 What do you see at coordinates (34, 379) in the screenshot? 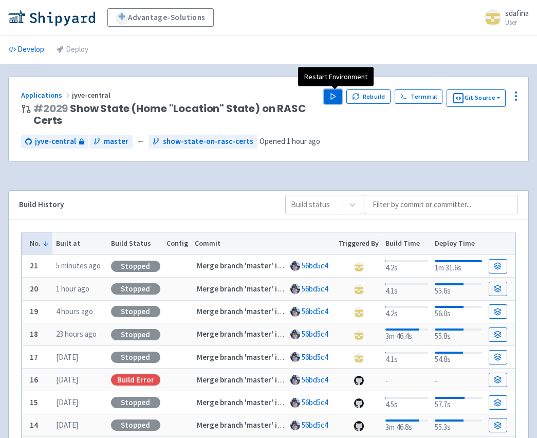
I see `b: 16` at bounding box center [34, 379].